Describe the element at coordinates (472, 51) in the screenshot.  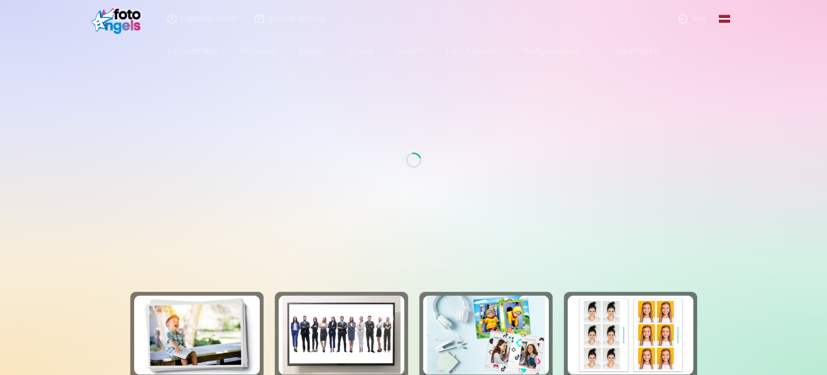
I see `a: Foto kalendāri` at that location.